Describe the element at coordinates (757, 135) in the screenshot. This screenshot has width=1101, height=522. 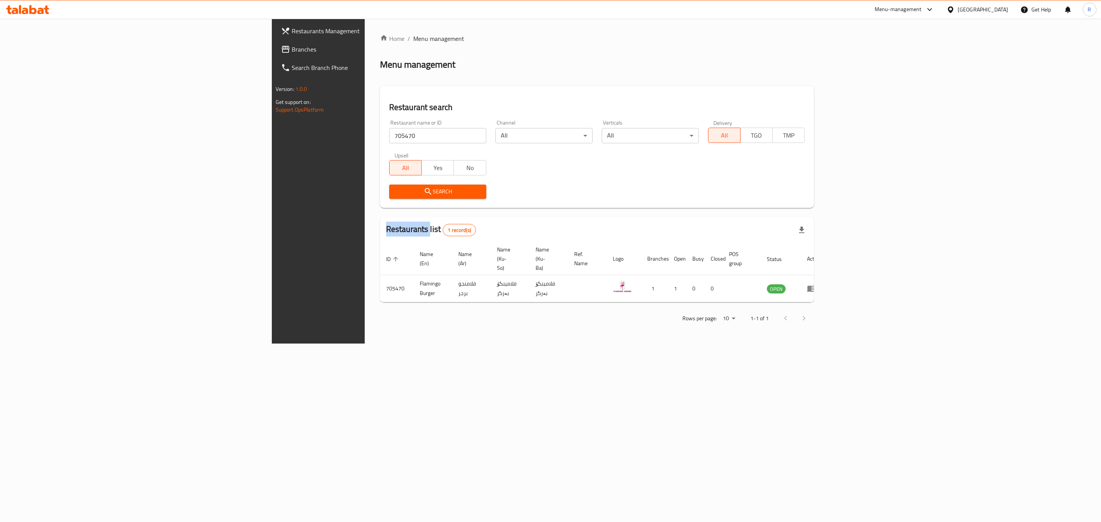
I see `span: TGO` at that location.